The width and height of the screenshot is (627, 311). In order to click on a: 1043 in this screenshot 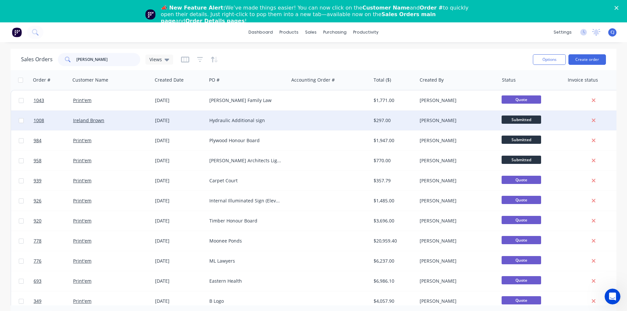, I will do `click(53, 100)`.